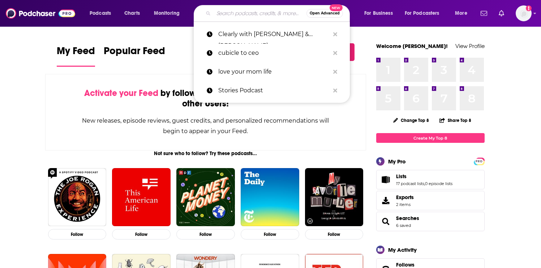 The height and width of the screenshot is (268, 541). I want to click on a: Planet Money, so click(206, 198).